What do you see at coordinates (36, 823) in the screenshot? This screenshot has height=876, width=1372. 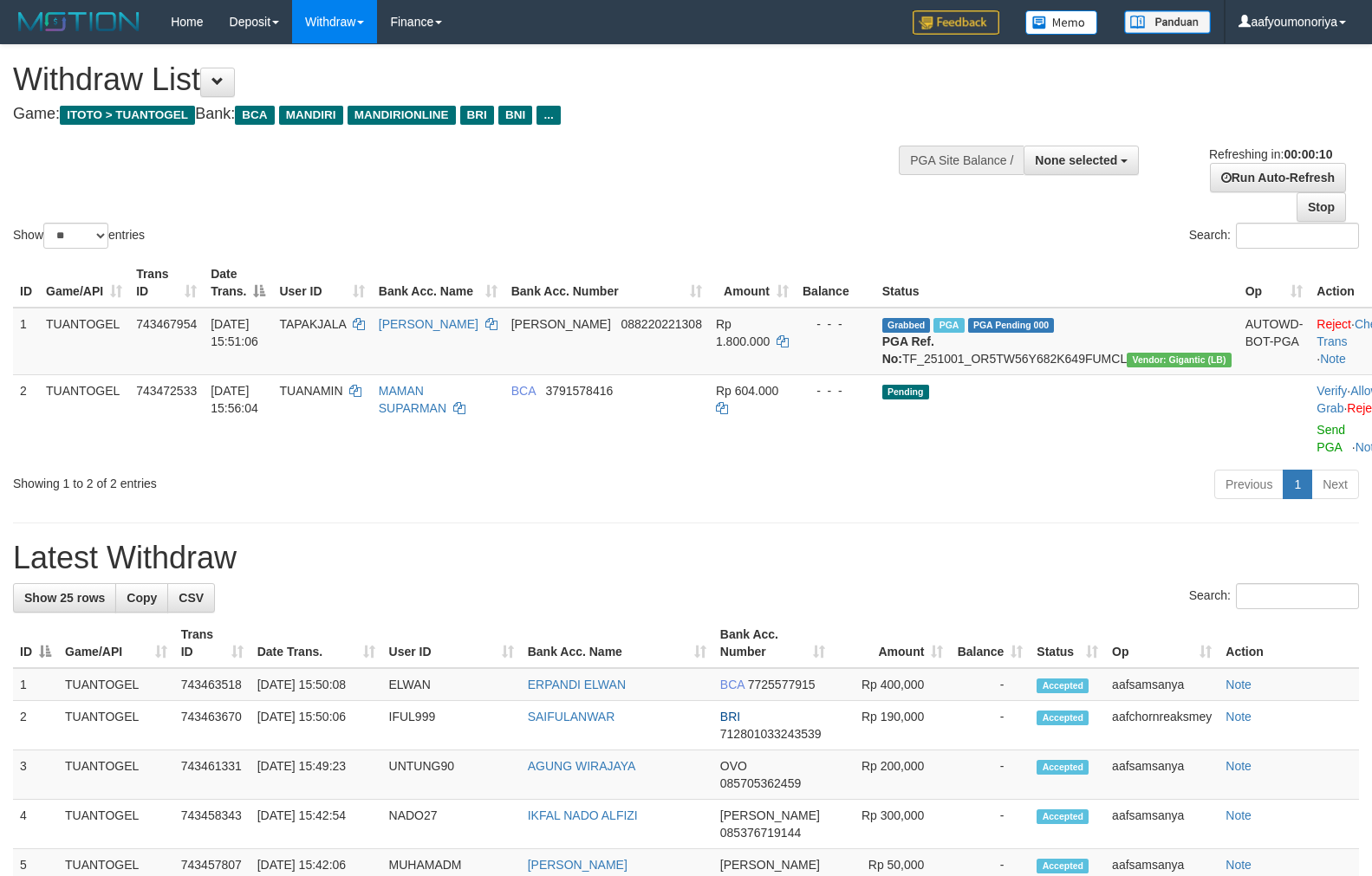 I see `td: 4` at bounding box center [36, 823].